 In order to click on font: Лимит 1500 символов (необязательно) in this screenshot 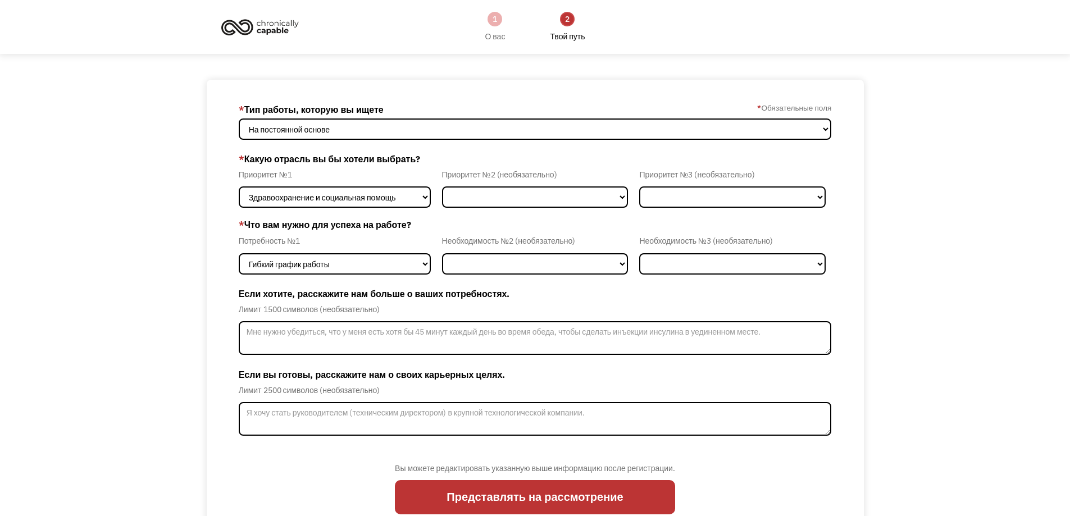, I will do `click(309, 309)`.